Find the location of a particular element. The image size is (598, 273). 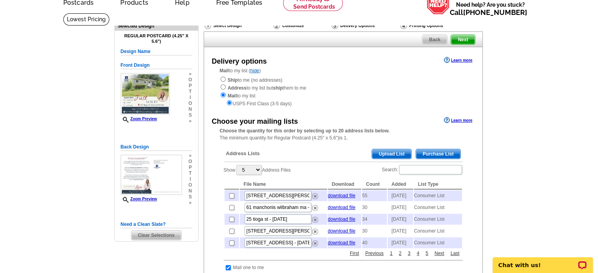

div: Delivery options is located at coordinates (239, 61).